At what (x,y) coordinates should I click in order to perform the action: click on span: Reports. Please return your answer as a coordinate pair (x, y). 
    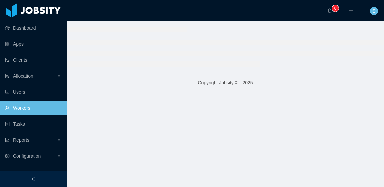
    Looking at the image, I should click on (21, 140).